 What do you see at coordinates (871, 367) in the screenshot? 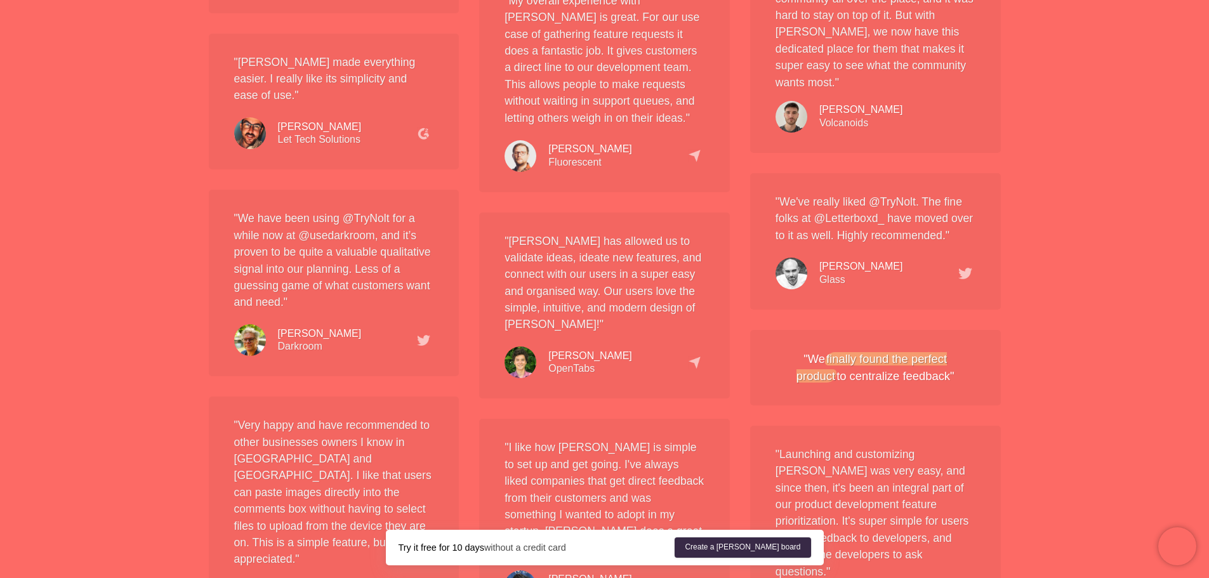
I see `em: finally found the perfect product` at bounding box center [871, 367].